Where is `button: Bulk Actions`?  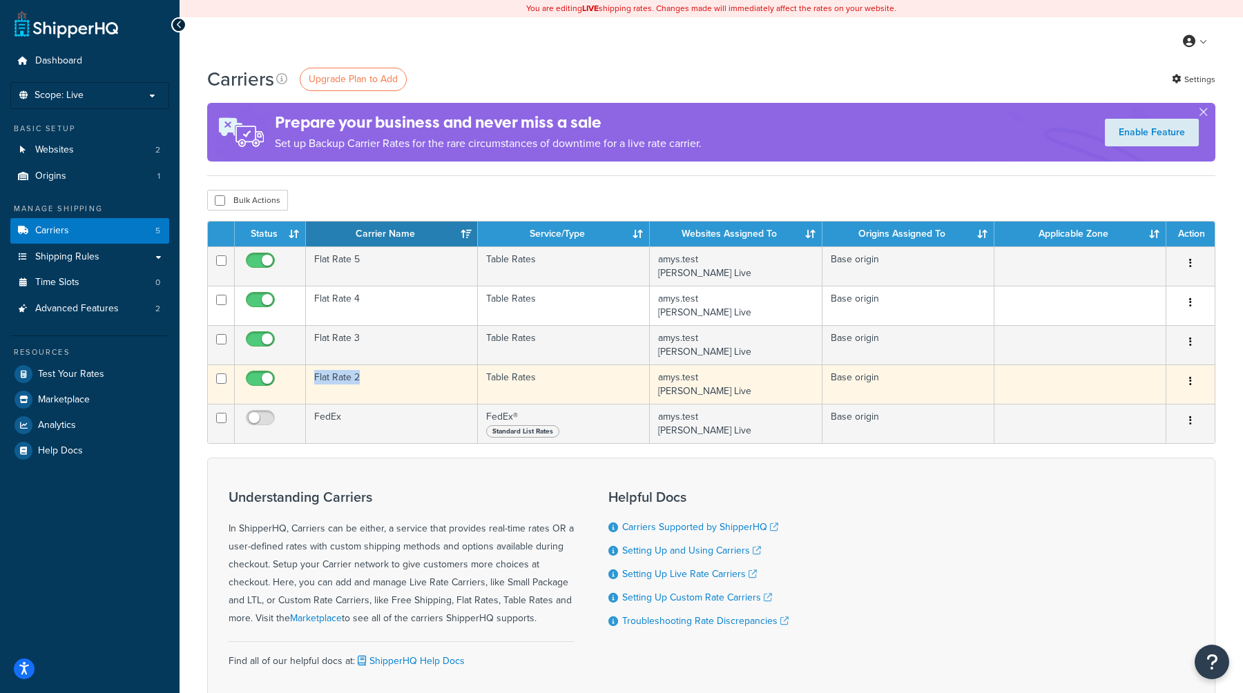
button: Bulk Actions is located at coordinates (247, 200).